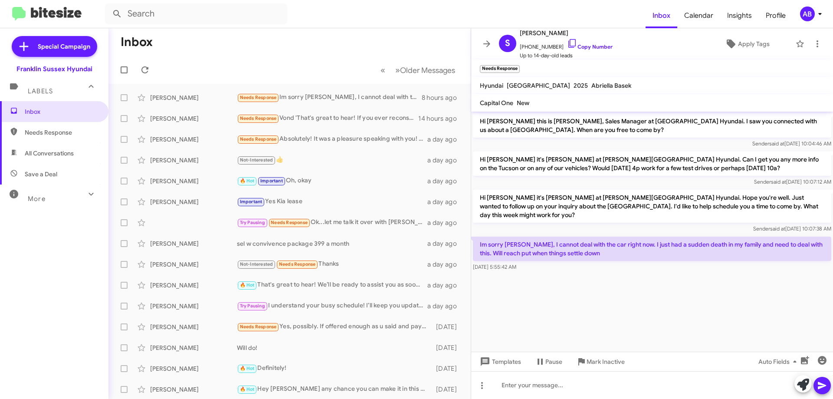 The image size is (833, 399). Describe the element at coordinates (36, 199) in the screenshot. I see `span: More` at that location.